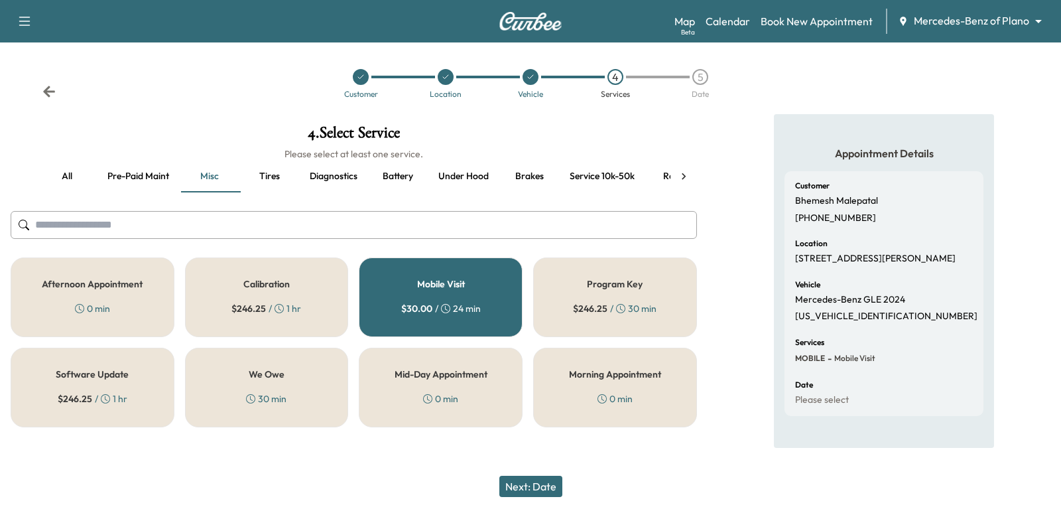 The height and width of the screenshot is (513, 1061). I want to click on a: MapBeta, so click(685, 21).